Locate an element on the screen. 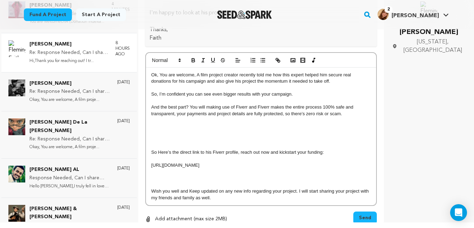 The width and height of the screenshot is (474, 228). p: So, I’m confident you can see even bigger results with your campaign. is located at coordinates (261, 94).